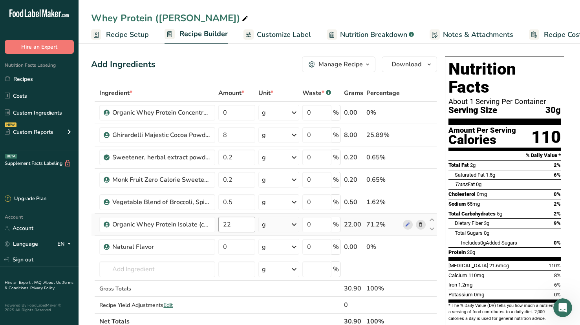 This screenshot has width=580, height=325. Describe the element at coordinates (127, 35) in the screenshot. I see `span: Recipe Setup` at that location.